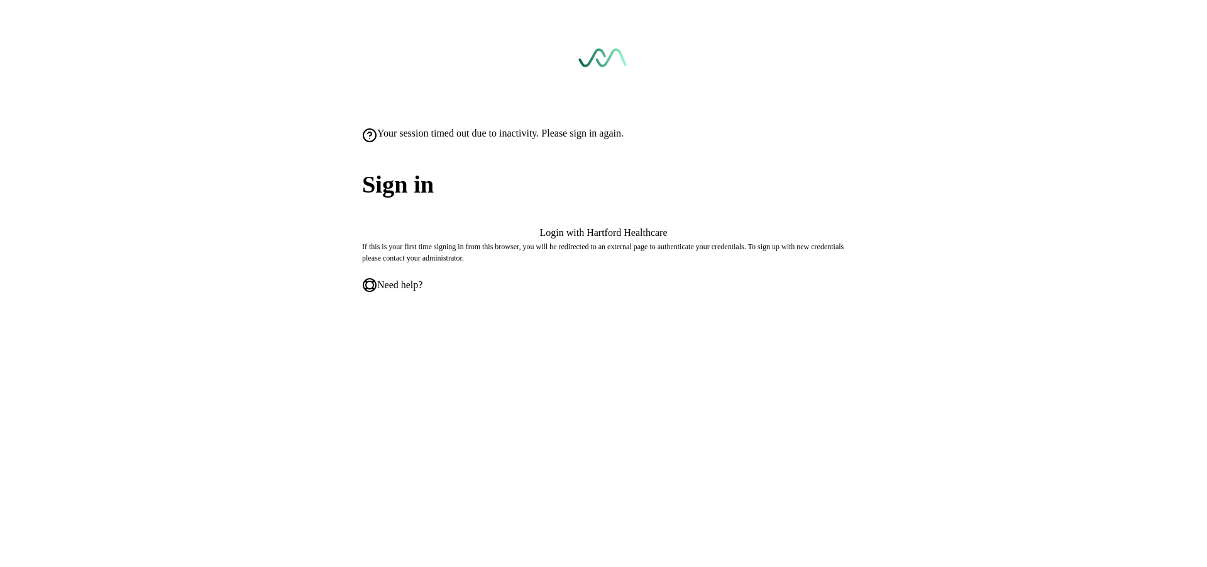 Image resolution: width=1207 pixels, height=567 pixels. What do you see at coordinates (604, 233) in the screenshot?
I see `button: Login with Hartford Healthcare` at bounding box center [604, 233].